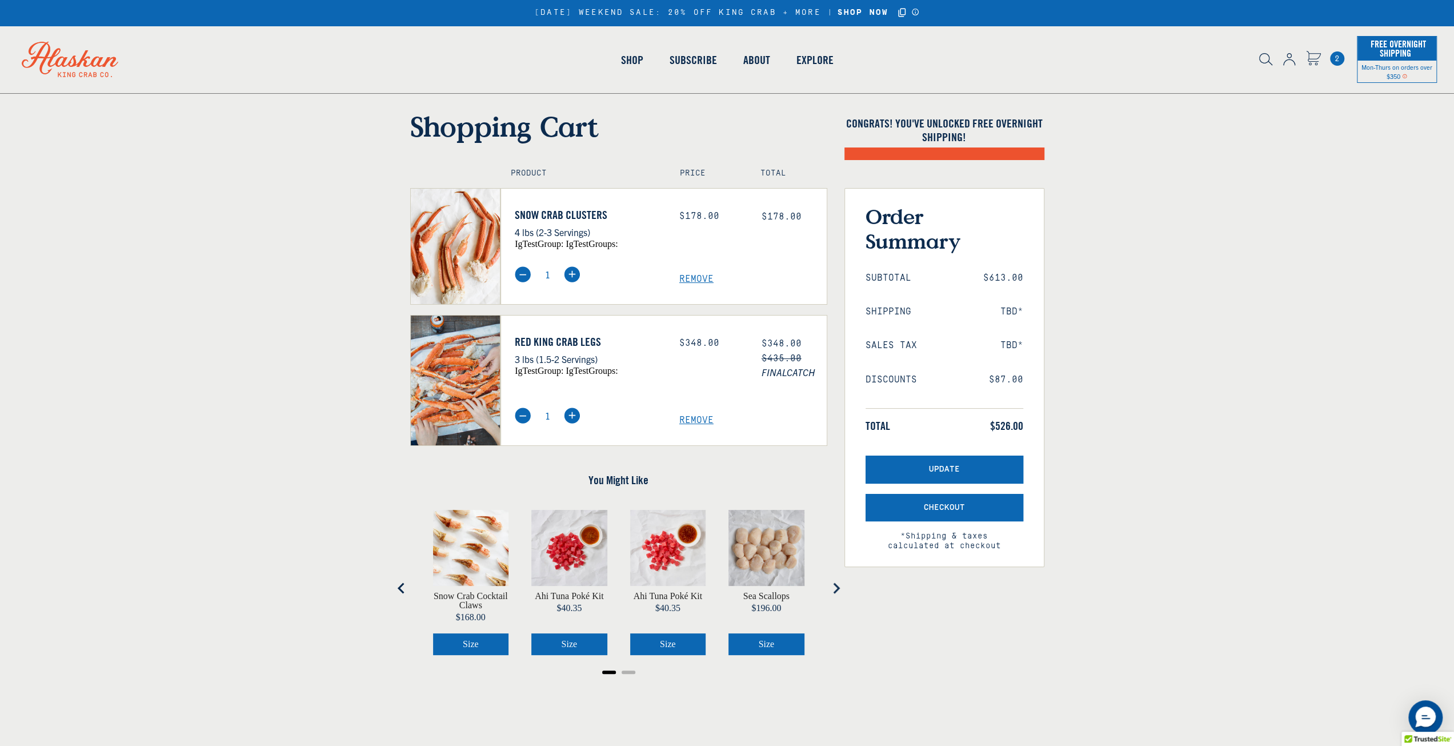 Image resolution: width=1454 pixels, height=746 pixels. I want to click on span: $526.00, so click(1007, 426).